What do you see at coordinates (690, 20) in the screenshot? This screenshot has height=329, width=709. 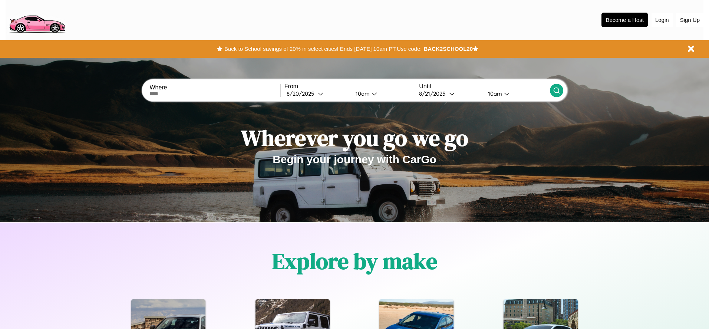 I see `button: Sign Up` at bounding box center [690, 20].